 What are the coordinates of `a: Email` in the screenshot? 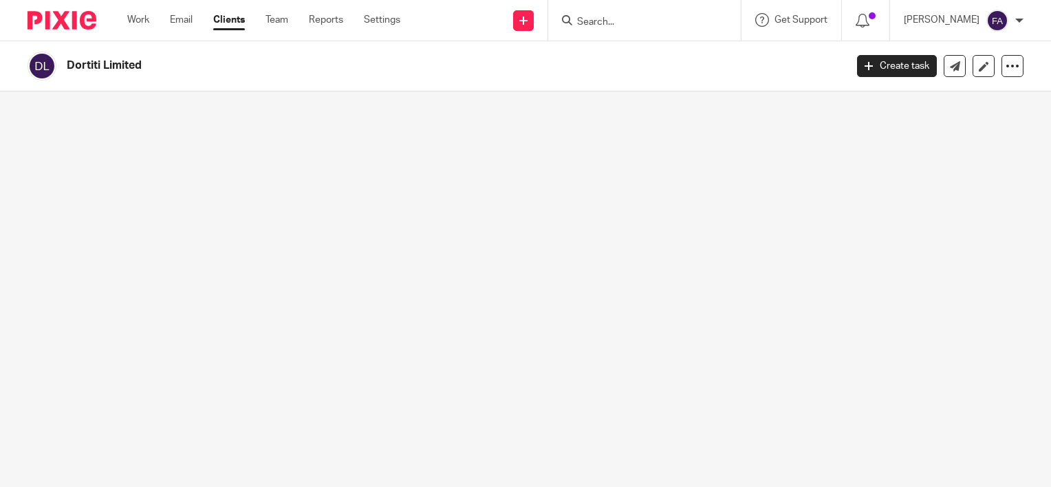 It's located at (181, 20).